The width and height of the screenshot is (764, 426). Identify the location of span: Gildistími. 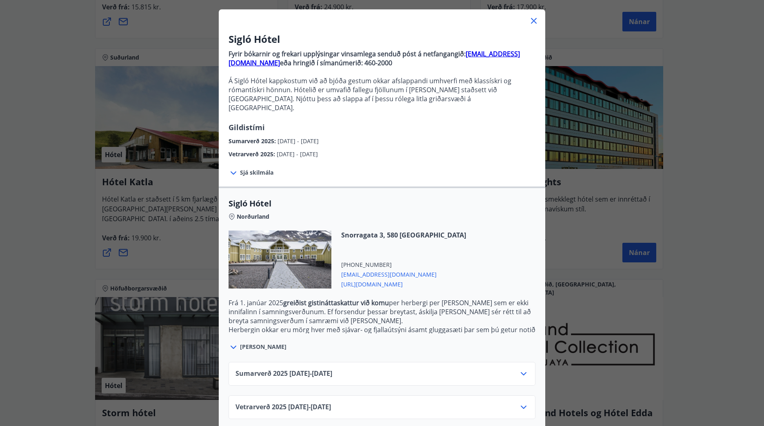
(246, 127).